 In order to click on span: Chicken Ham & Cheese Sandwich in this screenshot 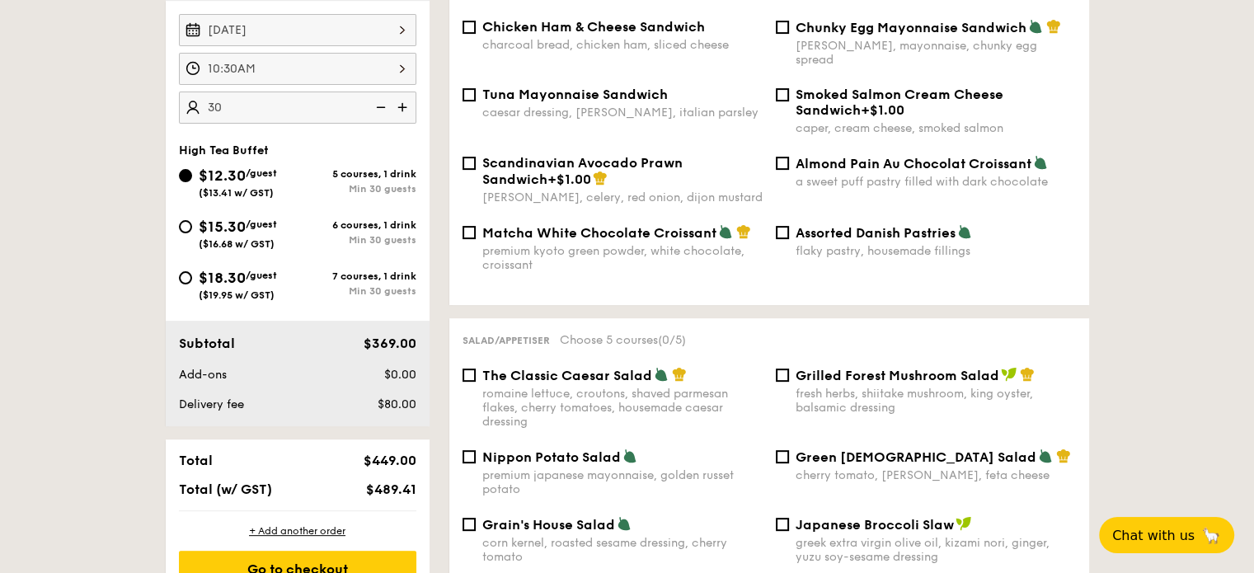, I will do `click(594, 26)`.